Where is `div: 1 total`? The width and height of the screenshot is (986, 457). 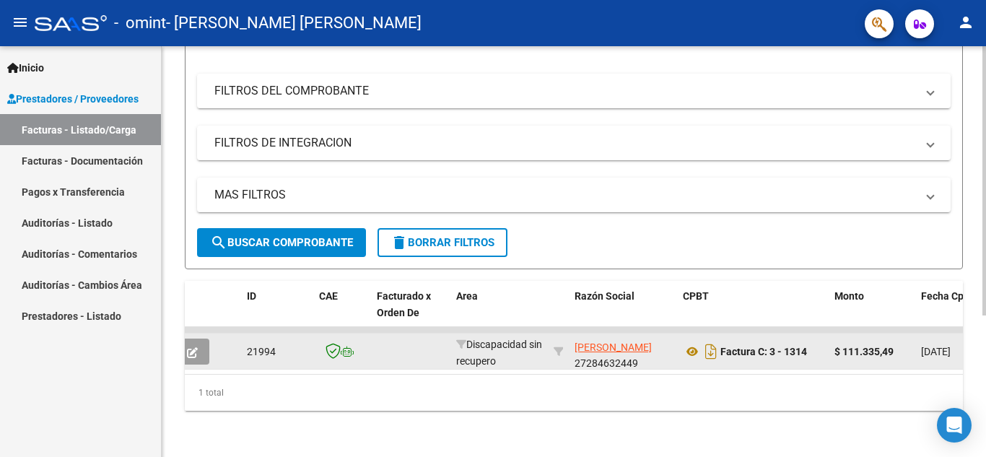
div: 1 total is located at coordinates (574, 393).